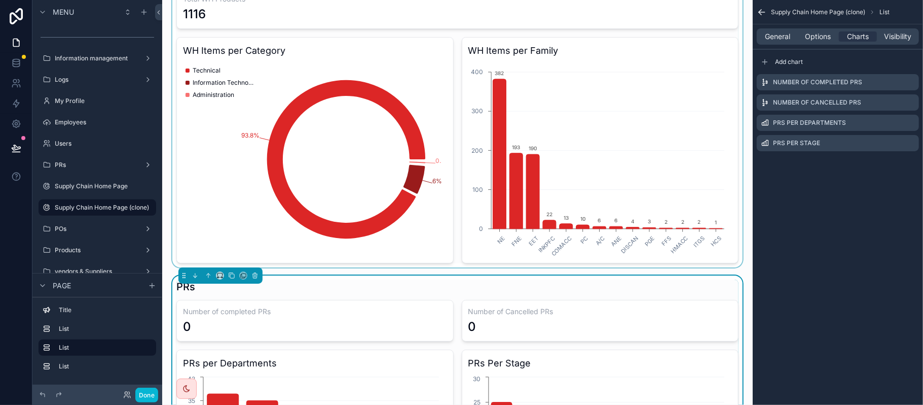 This screenshot has height=405, width=923. What do you see at coordinates (778, 37) in the screenshot?
I see `span: General` at bounding box center [778, 37].